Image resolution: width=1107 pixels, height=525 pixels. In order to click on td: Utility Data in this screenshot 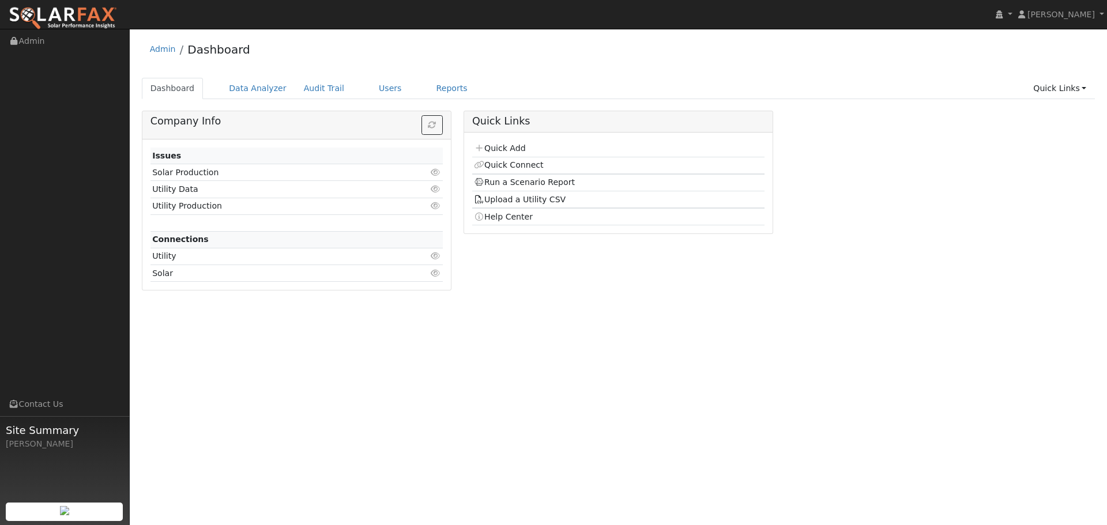, I will do `click(273, 189)`.